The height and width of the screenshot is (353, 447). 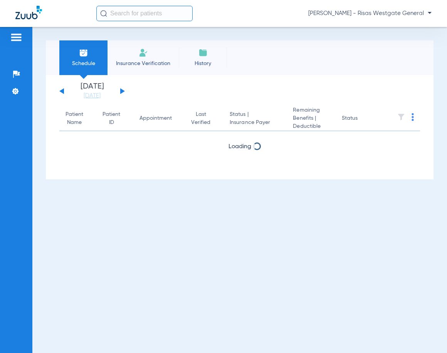 What do you see at coordinates (311, 126) in the screenshot?
I see `span: Deductible` at bounding box center [311, 126].